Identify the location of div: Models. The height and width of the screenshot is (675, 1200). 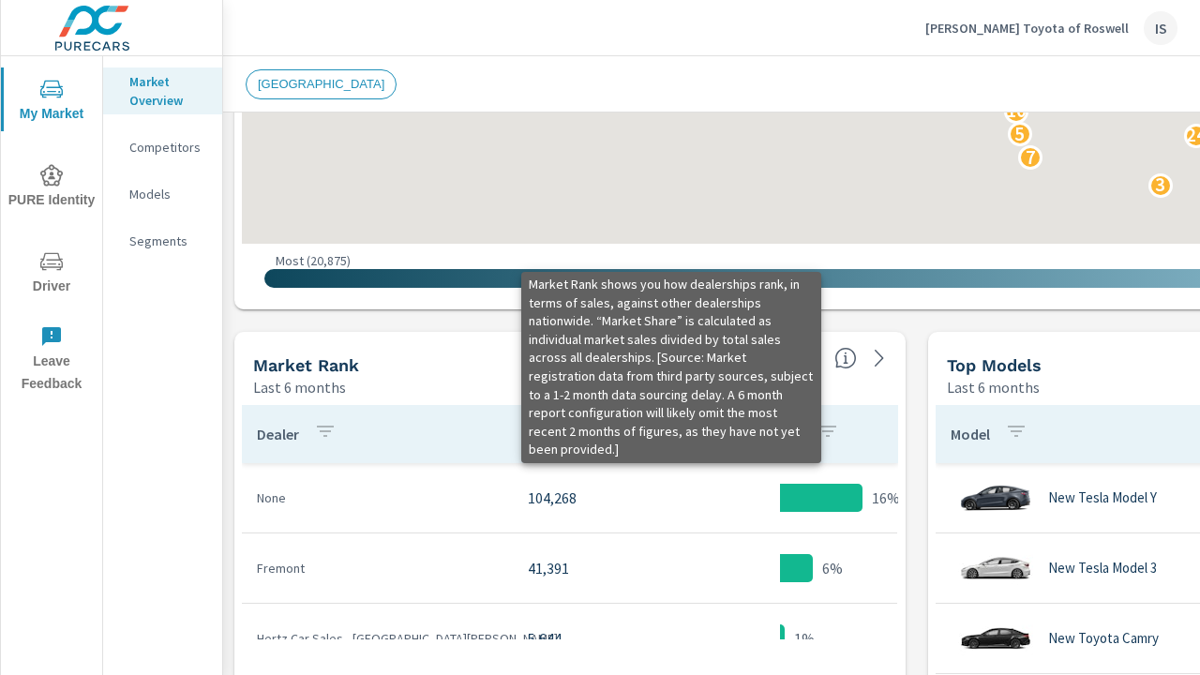
(162, 194).